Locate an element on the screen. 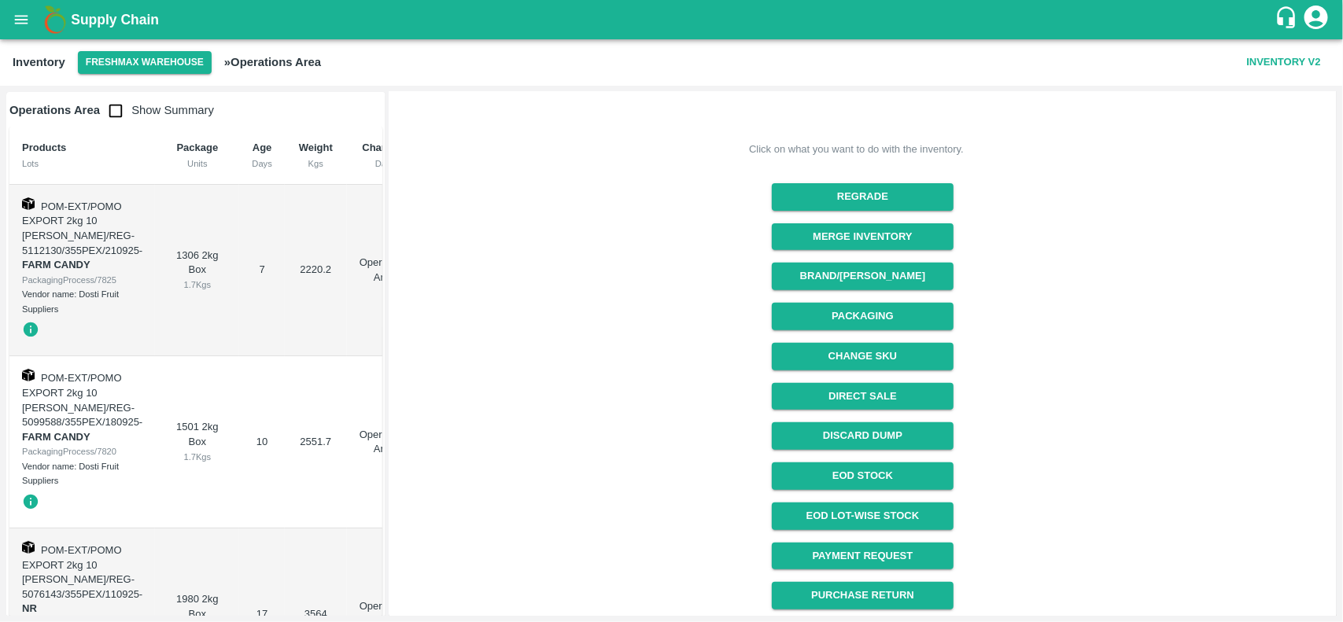  td: 7 is located at coordinates (261, 271).